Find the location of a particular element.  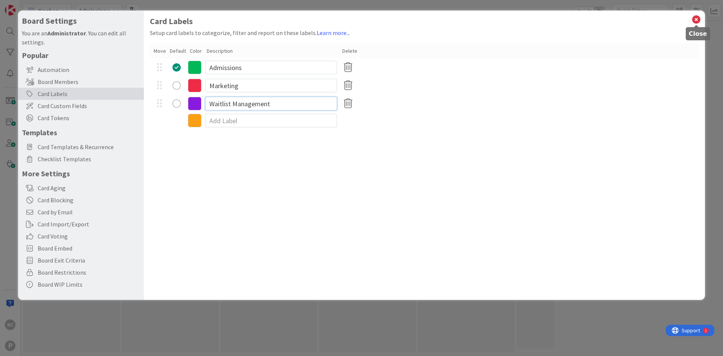

span: Card by Email is located at coordinates (89, 212).